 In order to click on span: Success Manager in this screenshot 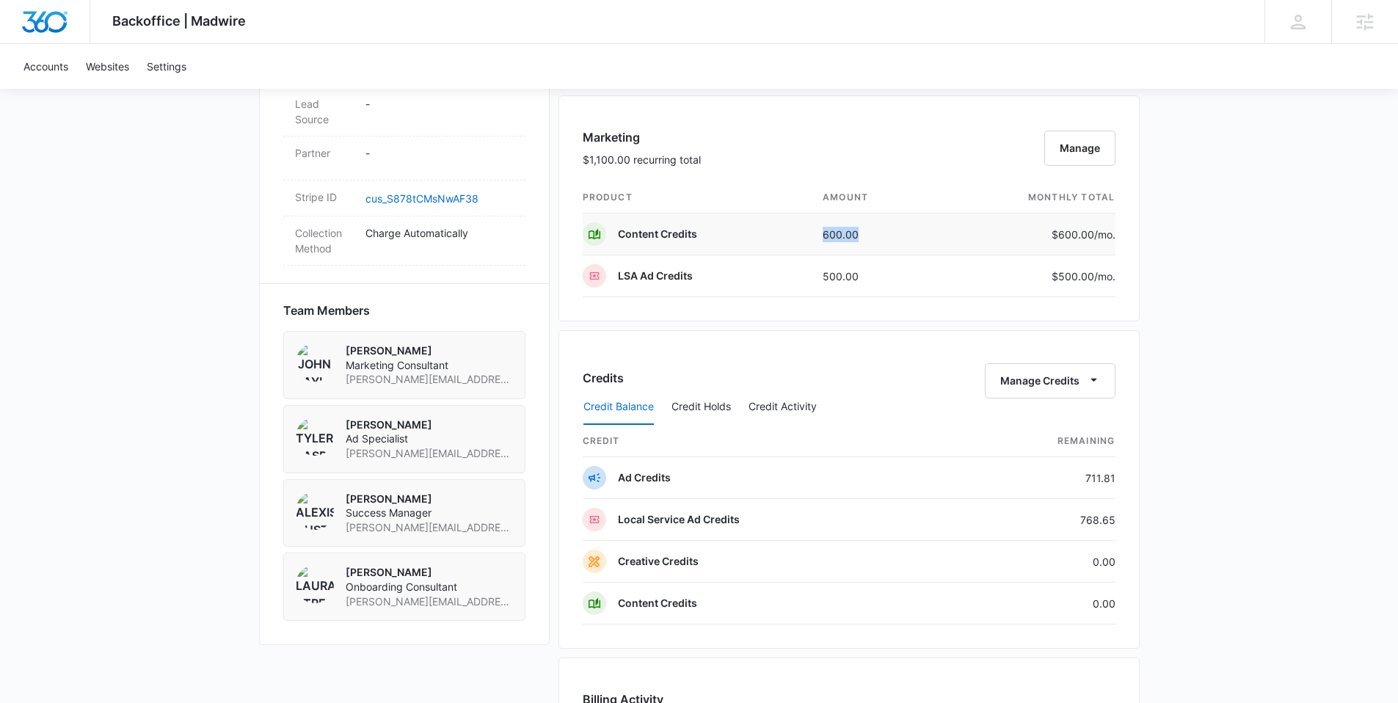, I will do `click(429, 513)`.